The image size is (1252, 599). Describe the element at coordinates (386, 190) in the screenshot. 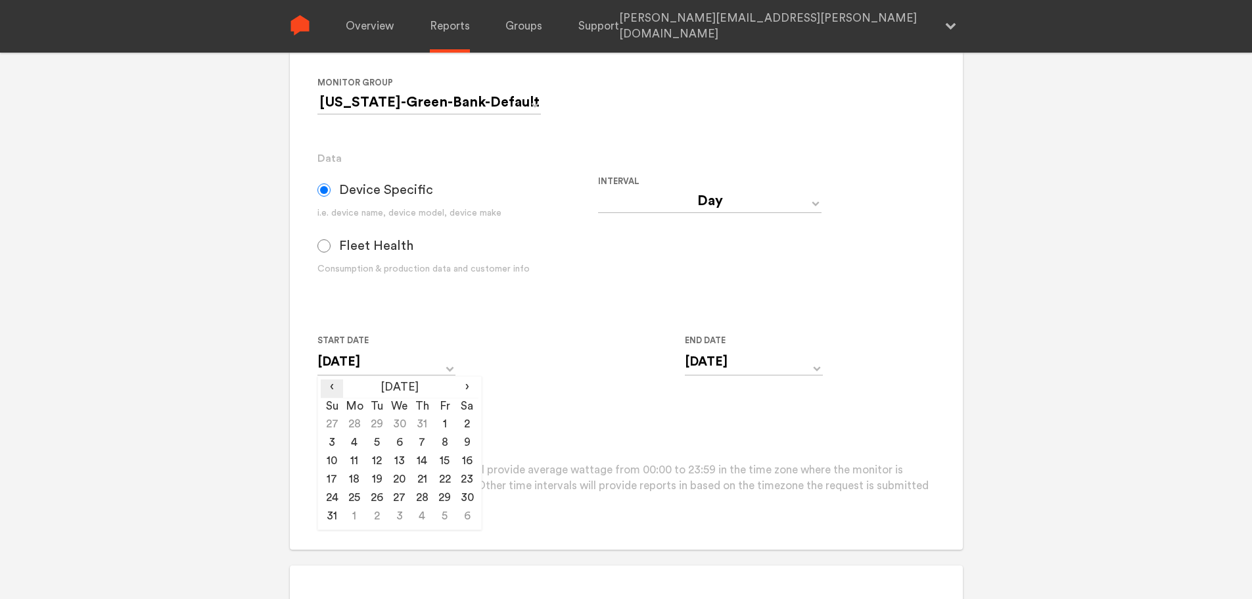

I see `span: Device Specific` at that location.